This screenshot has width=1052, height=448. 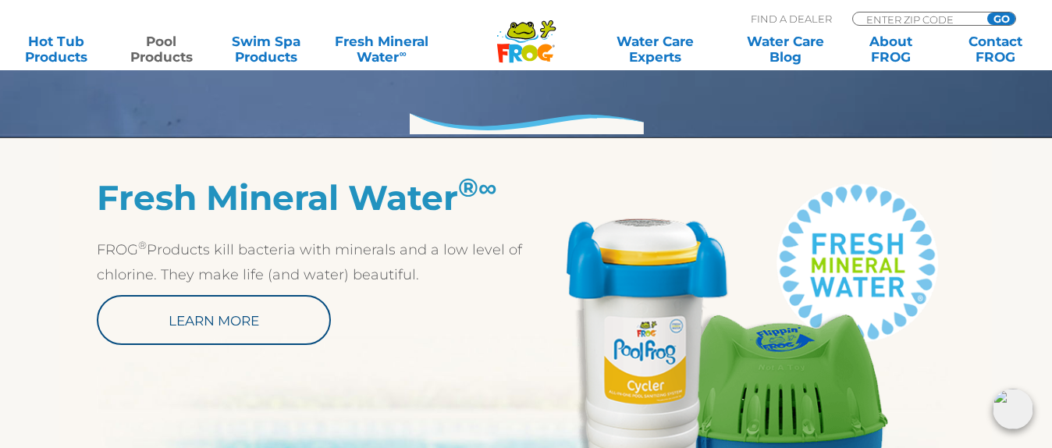 I want to click on p: Find A Dealer, so click(x=791, y=19).